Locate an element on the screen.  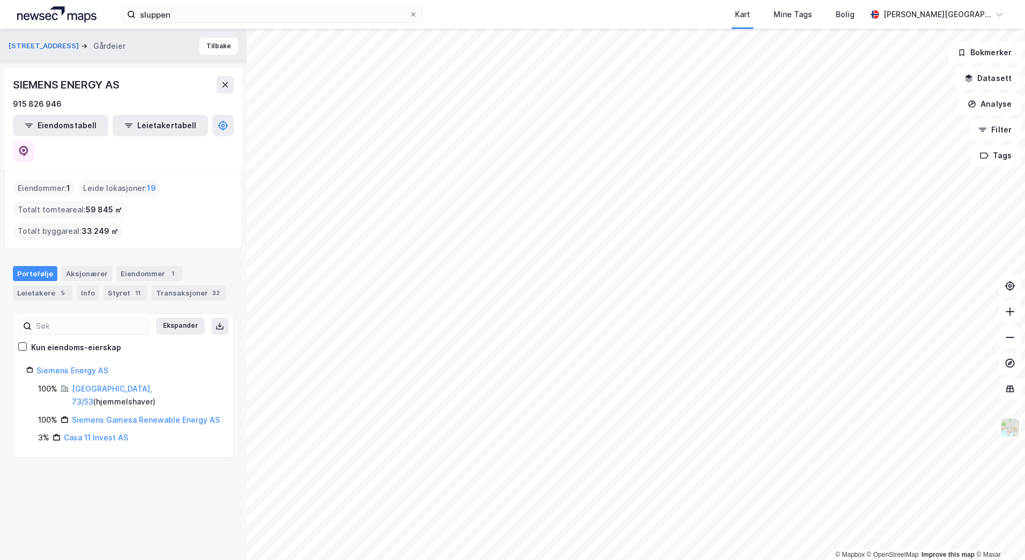
span: 19 is located at coordinates (151, 188).